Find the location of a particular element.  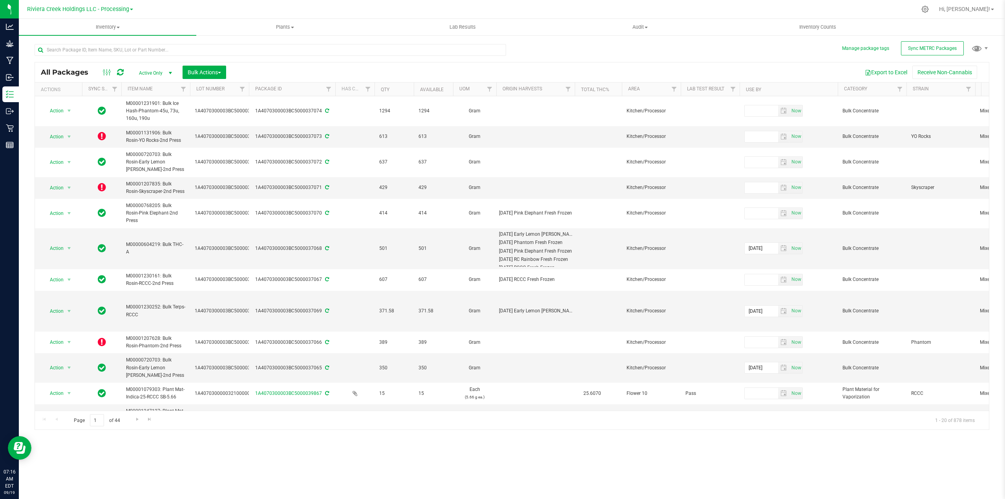

a: Lab Test Result is located at coordinates (705, 89).